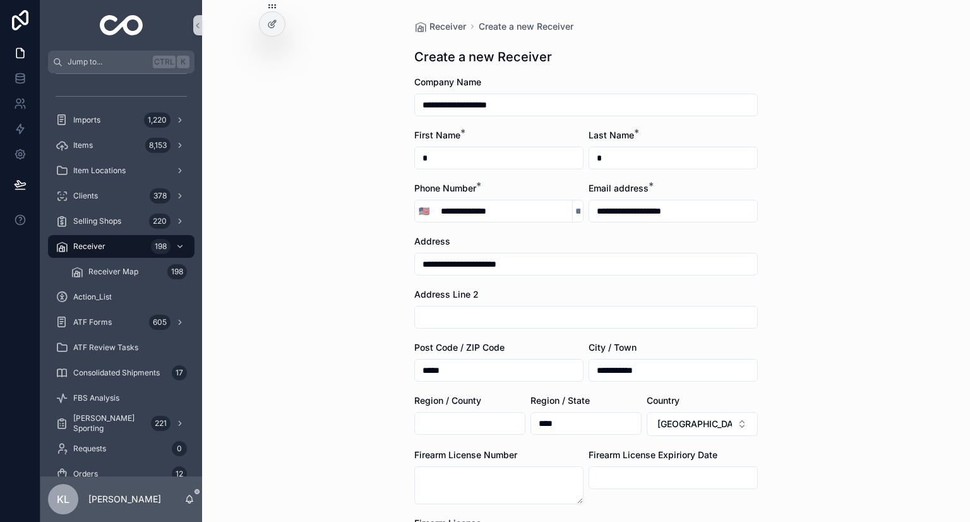 This screenshot has height=522, width=970. I want to click on span: Company Name, so click(448, 81).